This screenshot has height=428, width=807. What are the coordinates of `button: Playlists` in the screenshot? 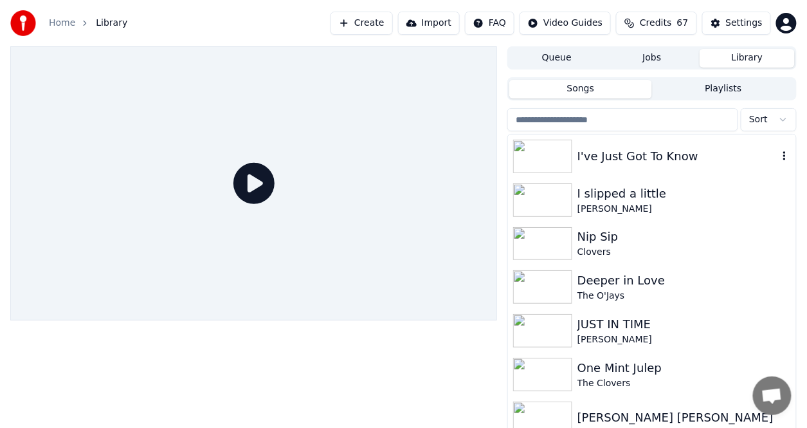 It's located at (724, 89).